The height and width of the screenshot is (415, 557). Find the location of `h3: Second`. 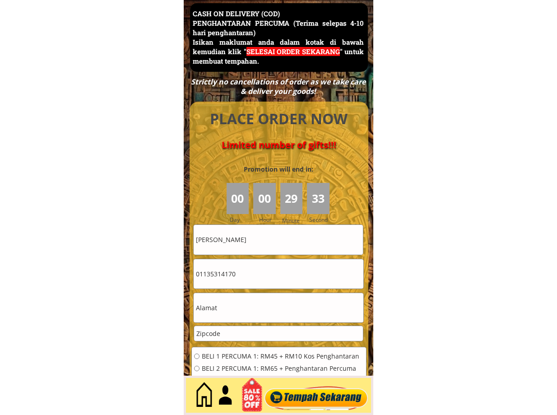

h3: Second is located at coordinates (320, 220).